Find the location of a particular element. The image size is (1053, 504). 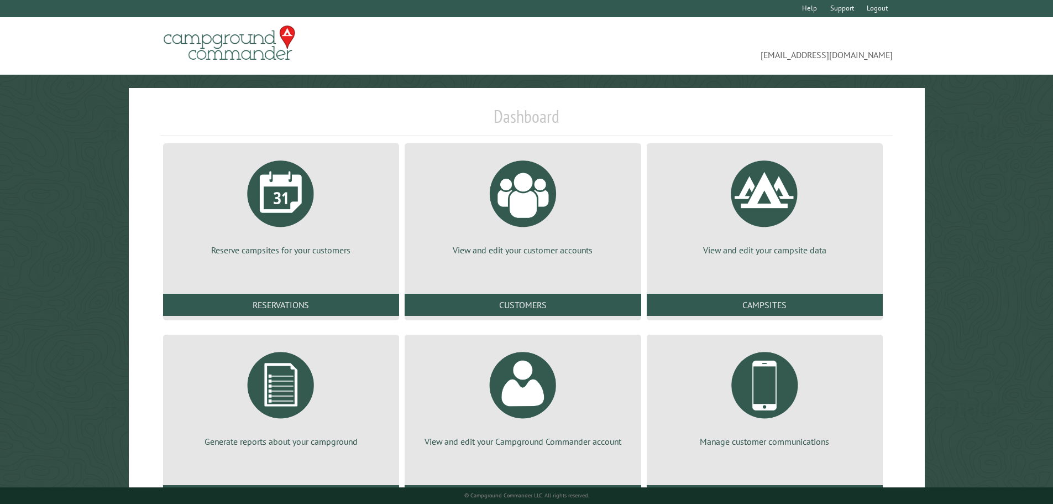

p: View and edit your Campground Commander account is located at coordinates (522, 441).